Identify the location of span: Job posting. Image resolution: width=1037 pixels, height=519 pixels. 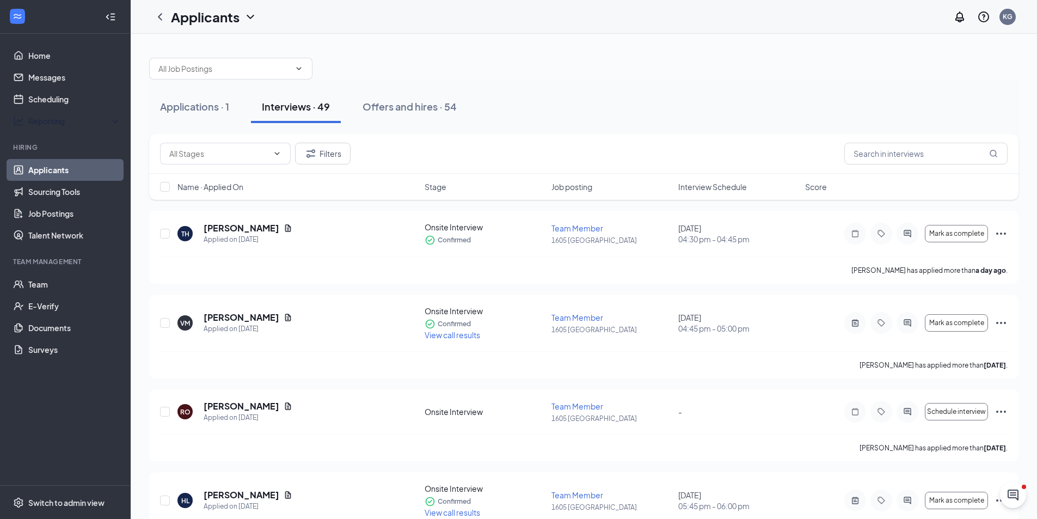
(572, 187).